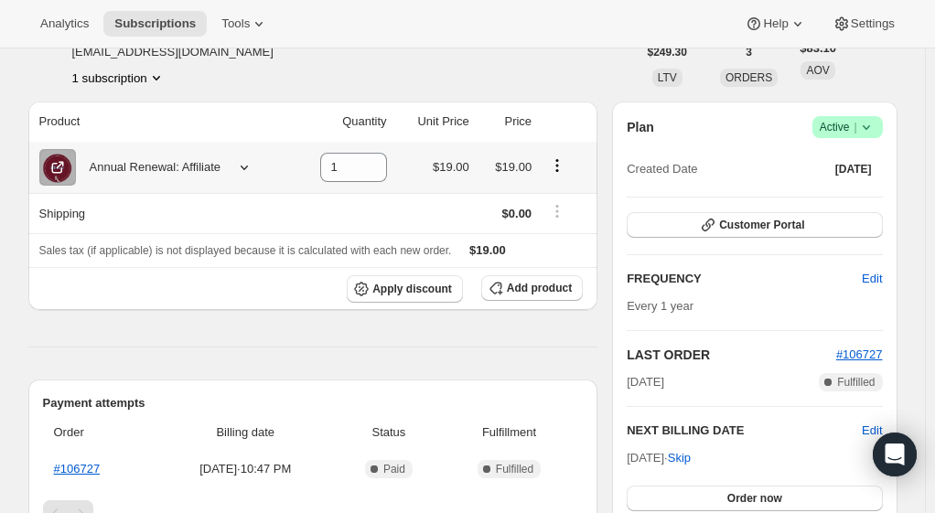 The height and width of the screenshot is (513, 935). What do you see at coordinates (539, 288) in the screenshot?
I see `span: Add product` at bounding box center [539, 288].